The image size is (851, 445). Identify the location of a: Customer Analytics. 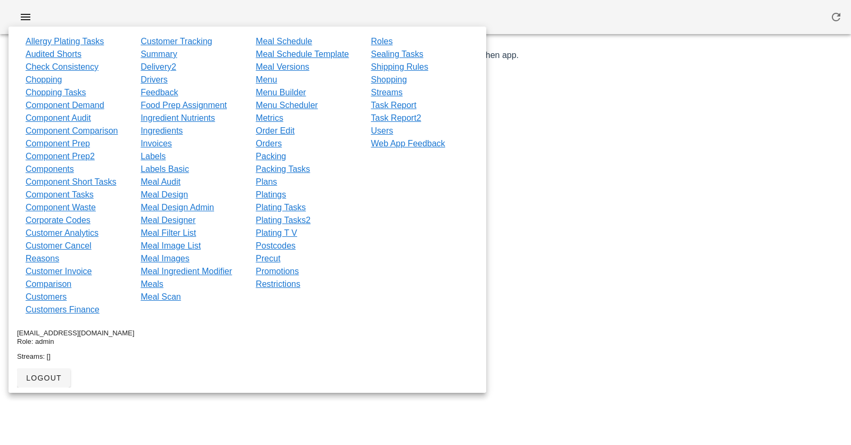
(62, 233).